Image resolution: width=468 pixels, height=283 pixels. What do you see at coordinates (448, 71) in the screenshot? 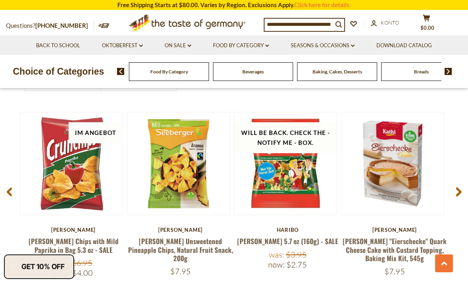
I see `img: next arrow` at bounding box center [448, 71].